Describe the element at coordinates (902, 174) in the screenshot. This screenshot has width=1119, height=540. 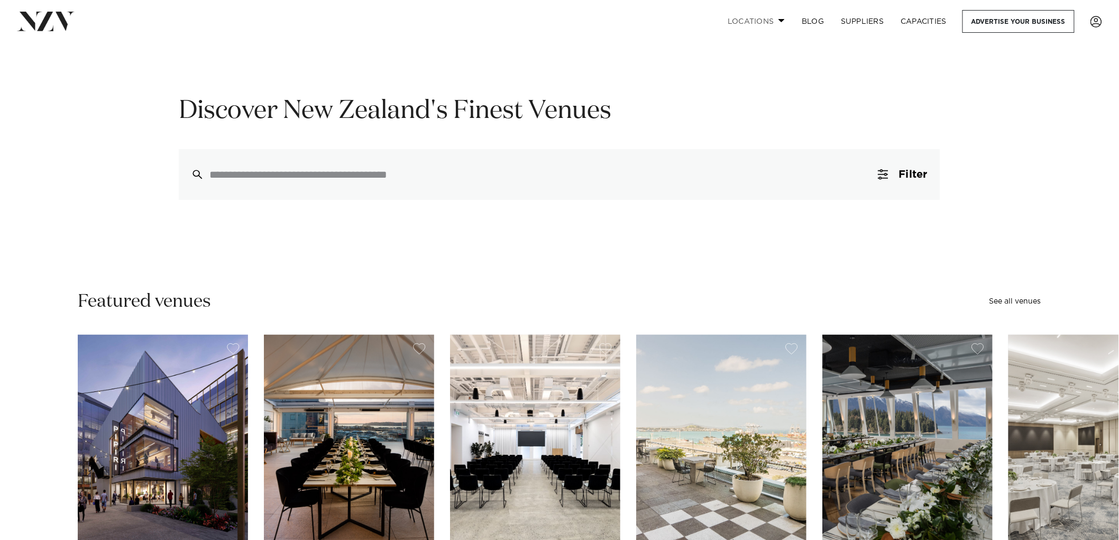
I see `button: Filter` at that location.